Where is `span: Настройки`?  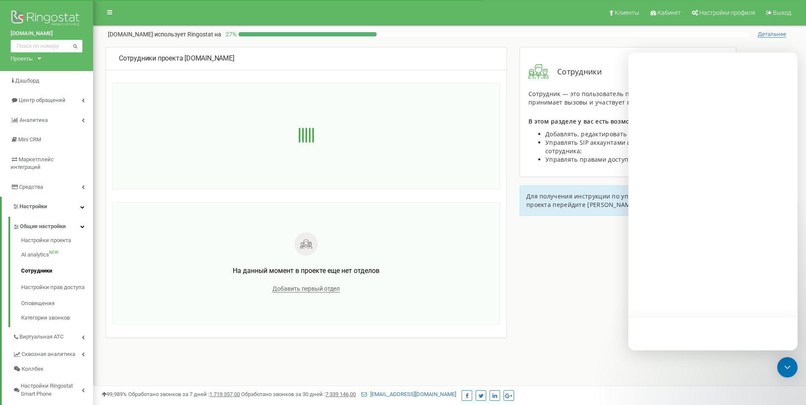
span: Настройки is located at coordinates (33, 206).